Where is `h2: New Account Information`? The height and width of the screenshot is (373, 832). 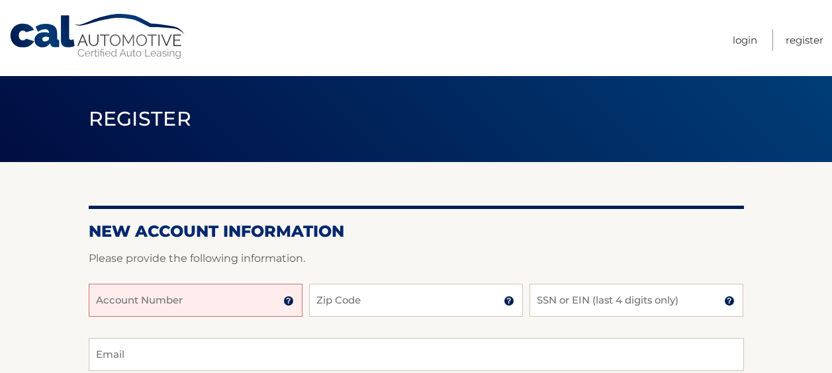 h2: New Account Information is located at coordinates (416, 232).